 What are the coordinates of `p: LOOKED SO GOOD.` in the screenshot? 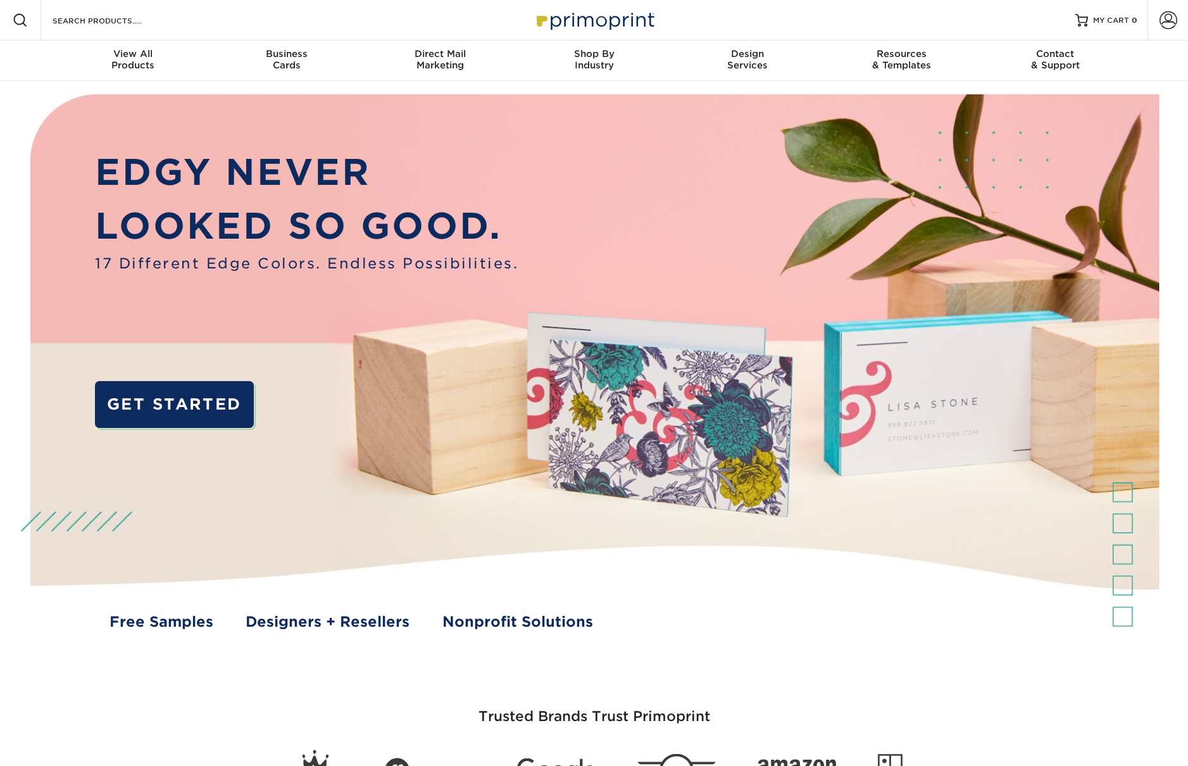 It's located at (306, 226).